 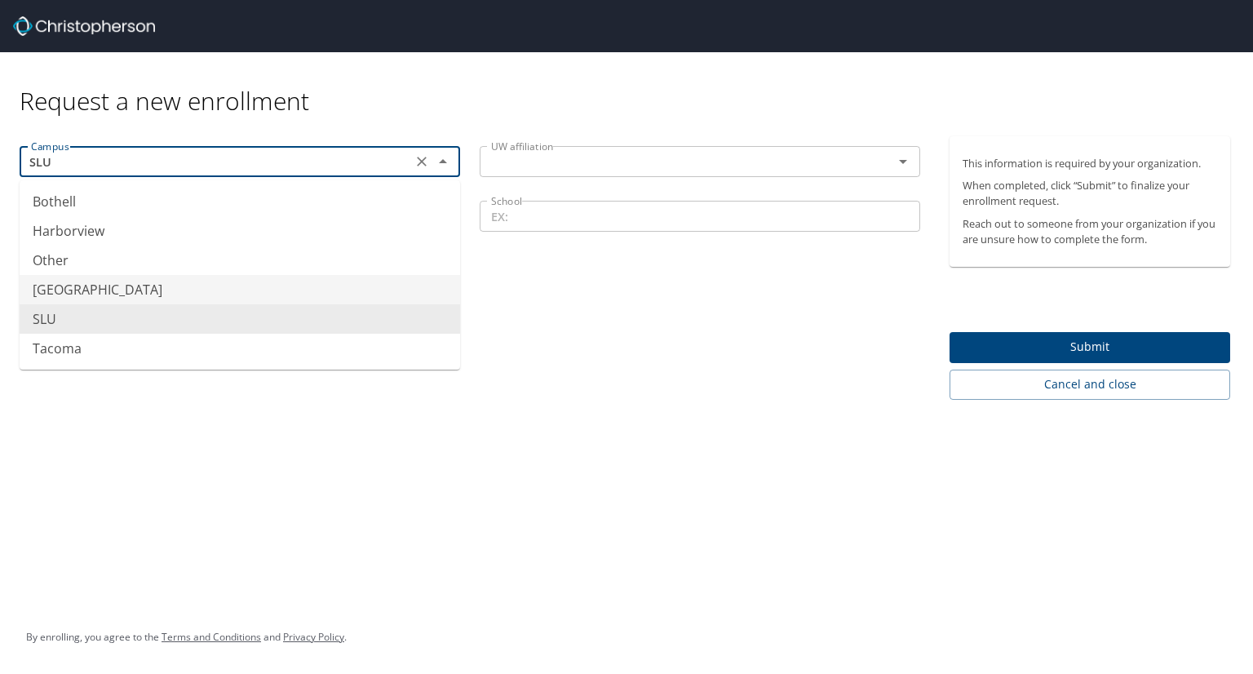 I want to click on button: Clear, so click(x=422, y=162).